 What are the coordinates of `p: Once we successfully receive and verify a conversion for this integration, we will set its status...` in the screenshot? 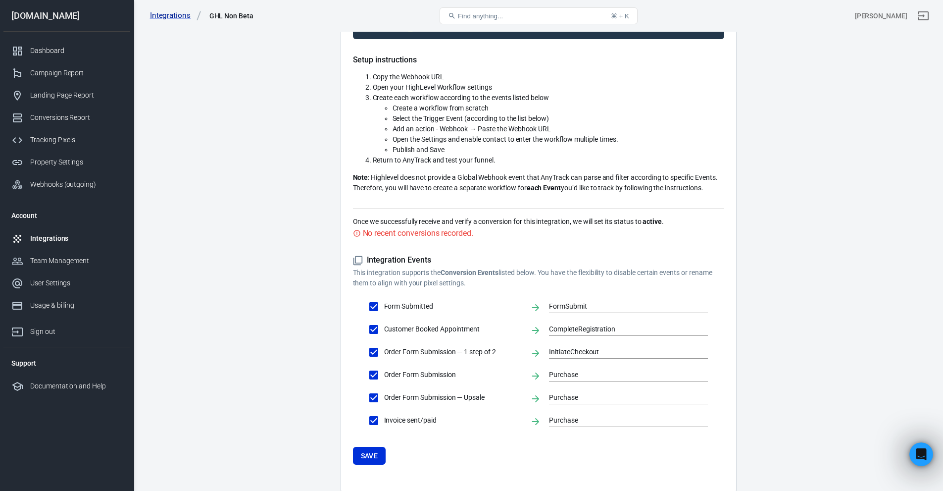 It's located at (539, 221).